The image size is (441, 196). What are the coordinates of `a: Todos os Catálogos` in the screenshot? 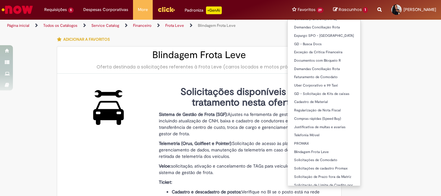 It's located at (60, 26).